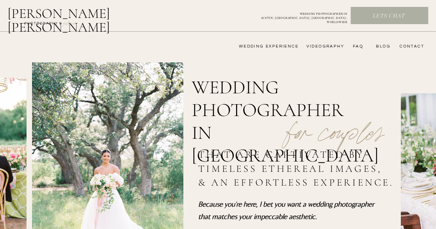 The image size is (436, 229). Describe the element at coordinates (382, 47) in the screenshot. I see `a: bLog` at that location.